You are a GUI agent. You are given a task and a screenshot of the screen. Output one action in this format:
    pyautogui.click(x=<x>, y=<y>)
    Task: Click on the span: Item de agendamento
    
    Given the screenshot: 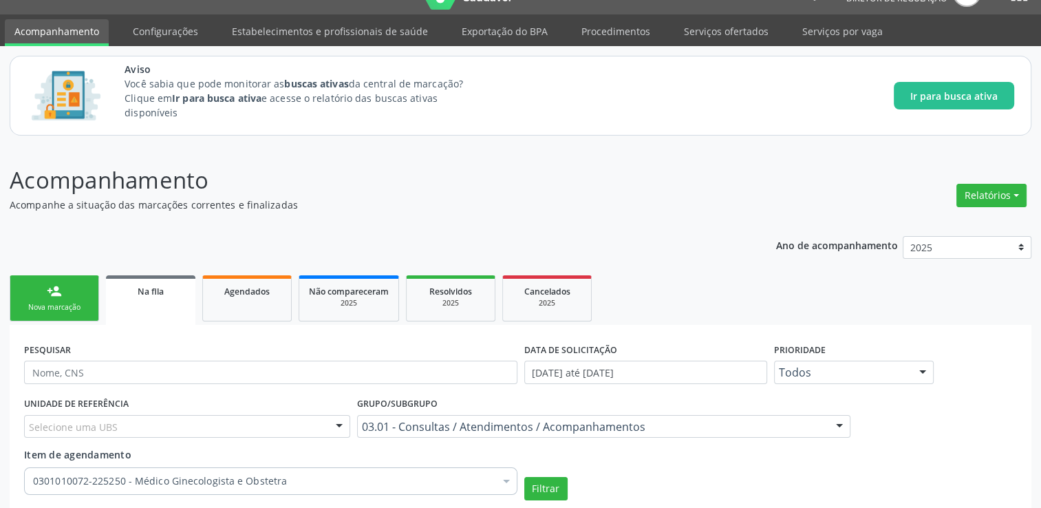 What is the action you would take?
    pyautogui.click(x=78, y=454)
    